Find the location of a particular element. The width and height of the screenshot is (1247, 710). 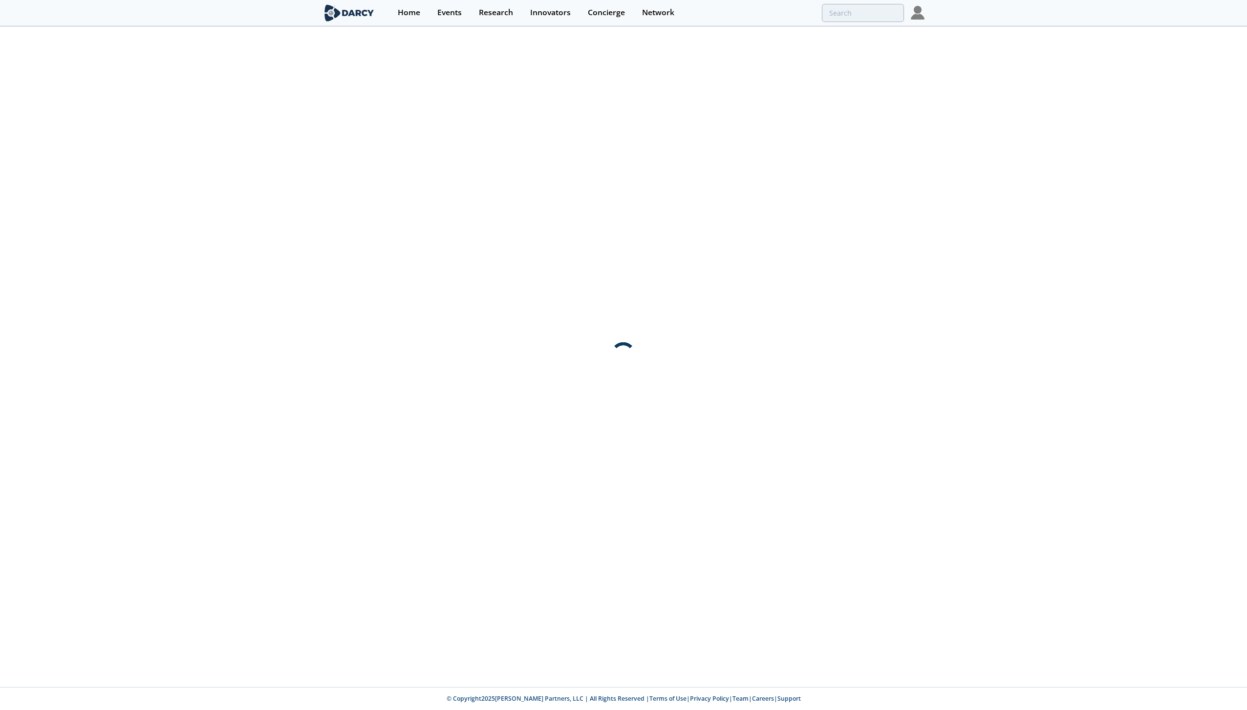

img: Profile is located at coordinates (918, 13).